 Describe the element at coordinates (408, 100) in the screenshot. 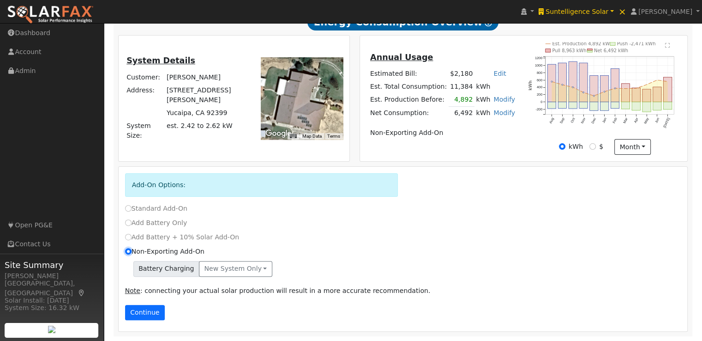

I see `td: Est. Production Before:` at that location.